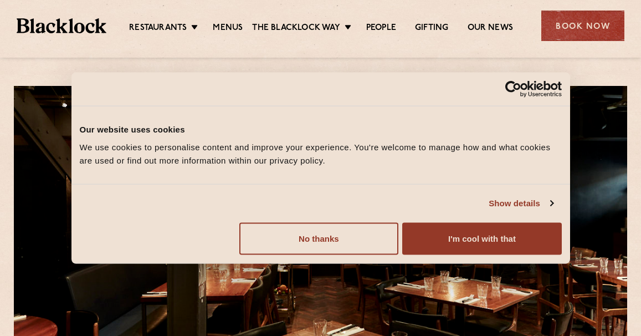 The height and width of the screenshot is (336, 641). I want to click on a: Our News, so click(490, 29).